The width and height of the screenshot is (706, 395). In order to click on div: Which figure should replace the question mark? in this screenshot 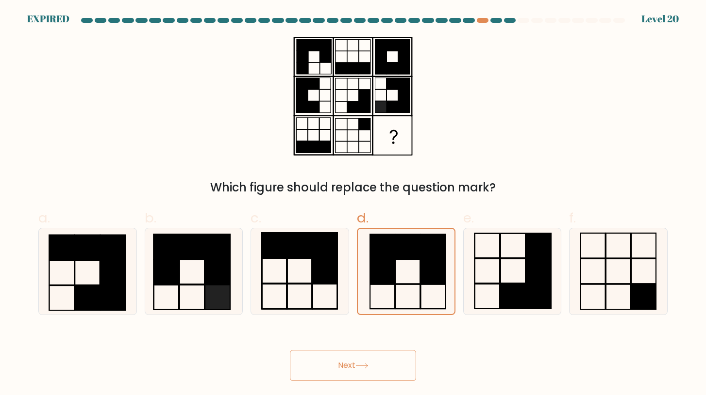, I will do `click(353, 188)`.